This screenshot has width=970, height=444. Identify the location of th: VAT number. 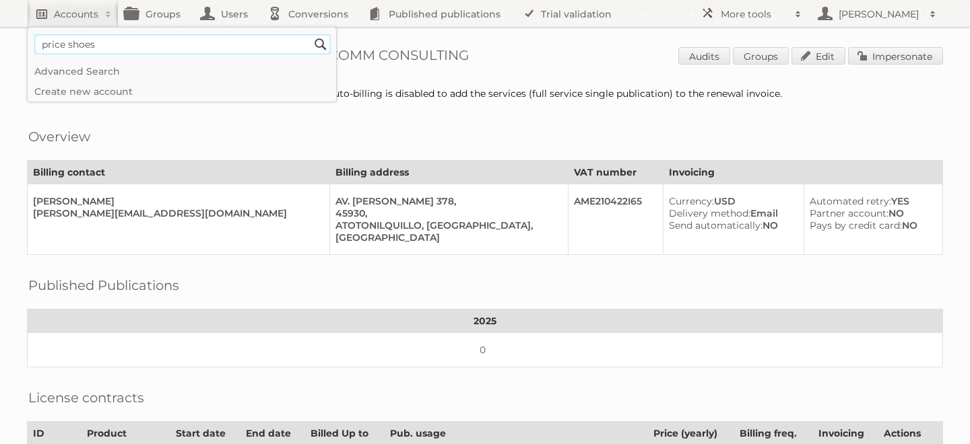
(615, 172).